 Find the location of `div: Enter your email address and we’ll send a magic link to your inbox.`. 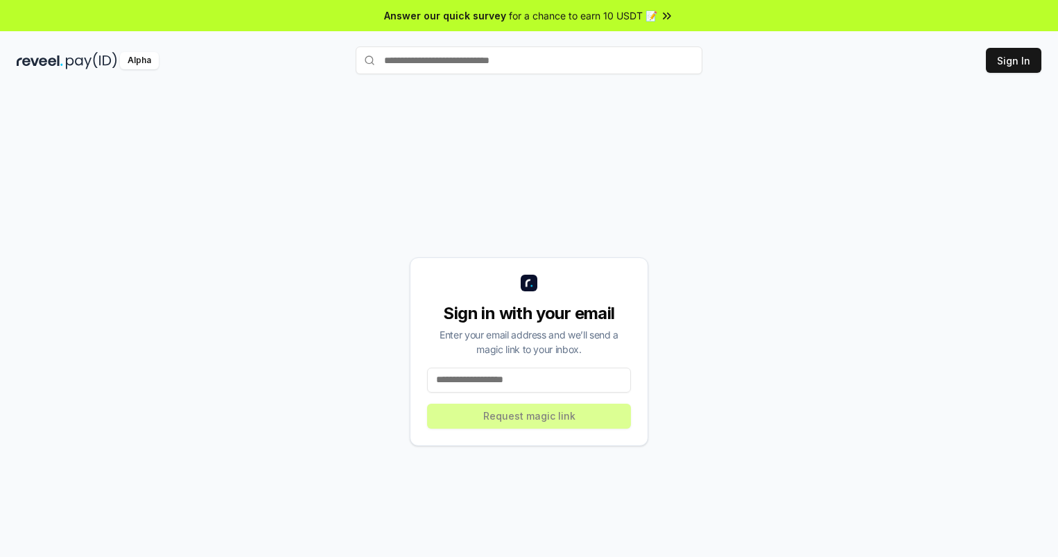

div: Enter your email address and we’ll send a magic link to your inbox. is located at coordinates (529, 342).